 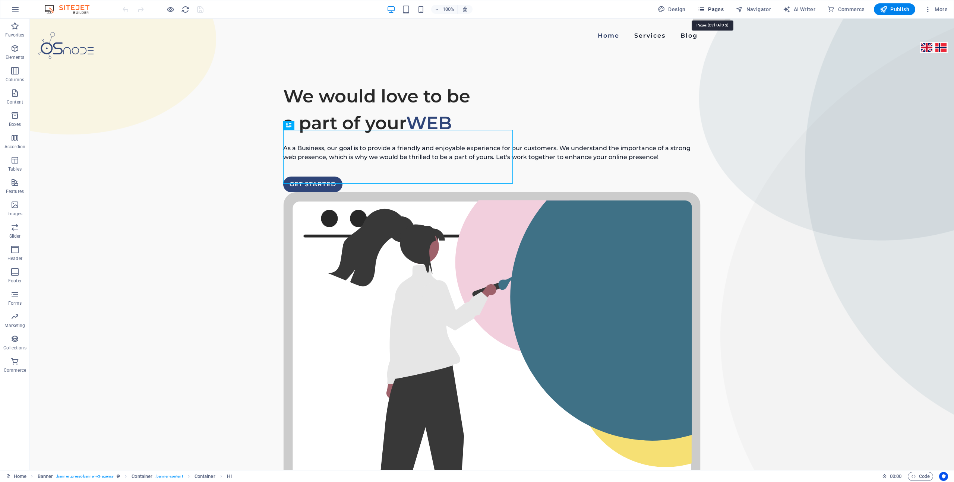 I want to click on p: Footer, so click(x=15, y=281).